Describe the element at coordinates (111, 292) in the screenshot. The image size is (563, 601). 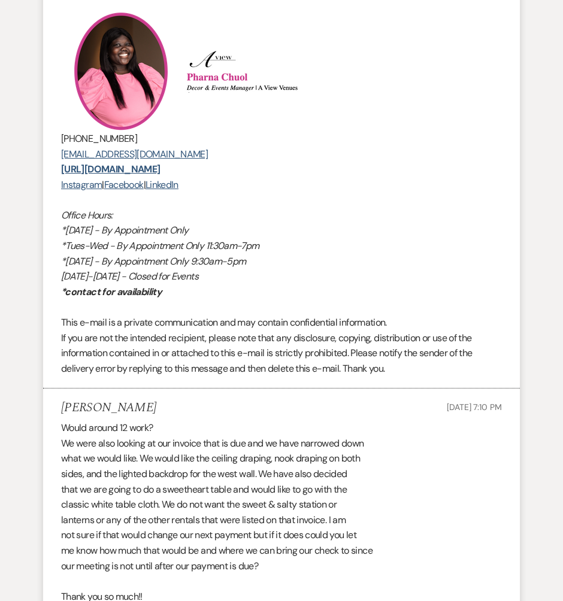
I see `em: *contact for availability` at that location.